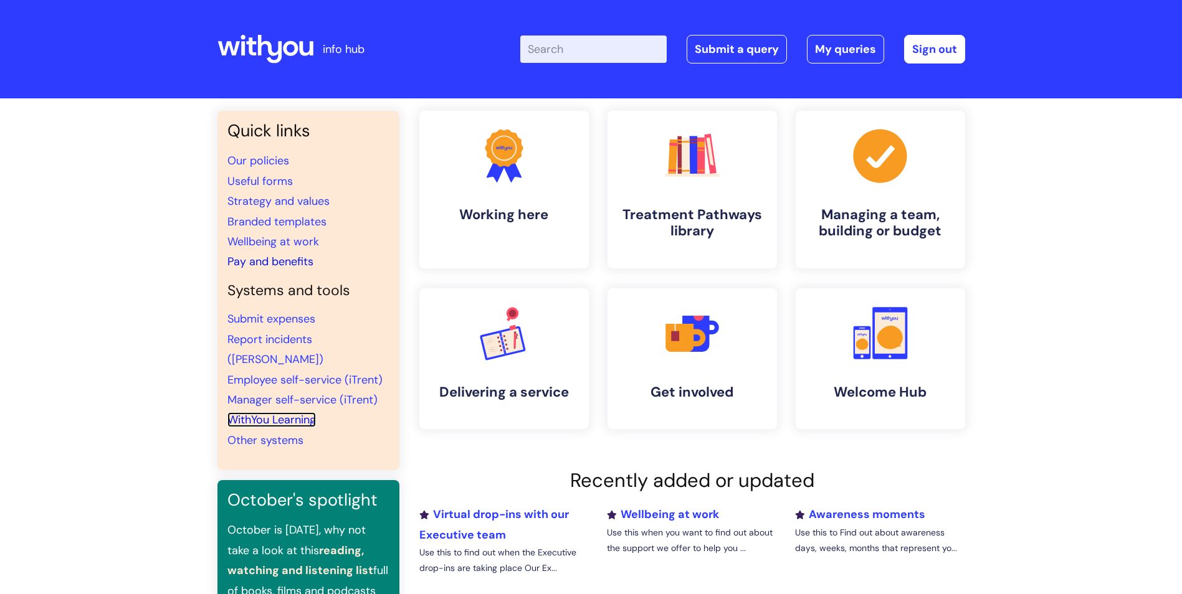 Image resolution: width=1182 pixels, height=594 pixels. I want to click on a: Sign out, so click(934, 49).